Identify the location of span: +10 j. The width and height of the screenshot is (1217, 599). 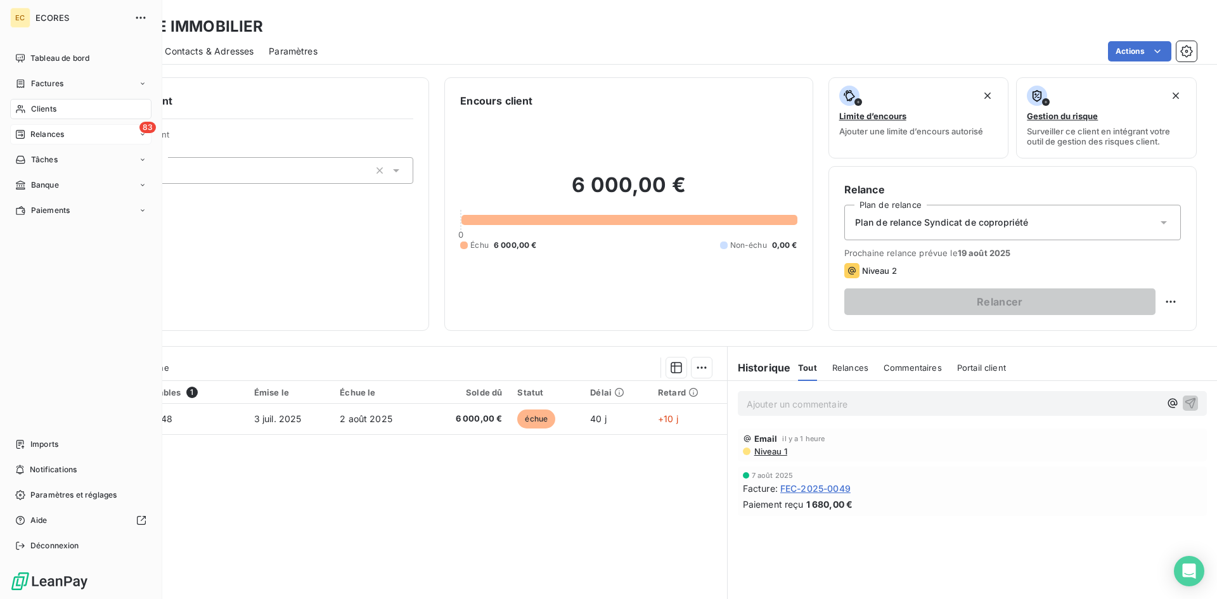
(668, 418).